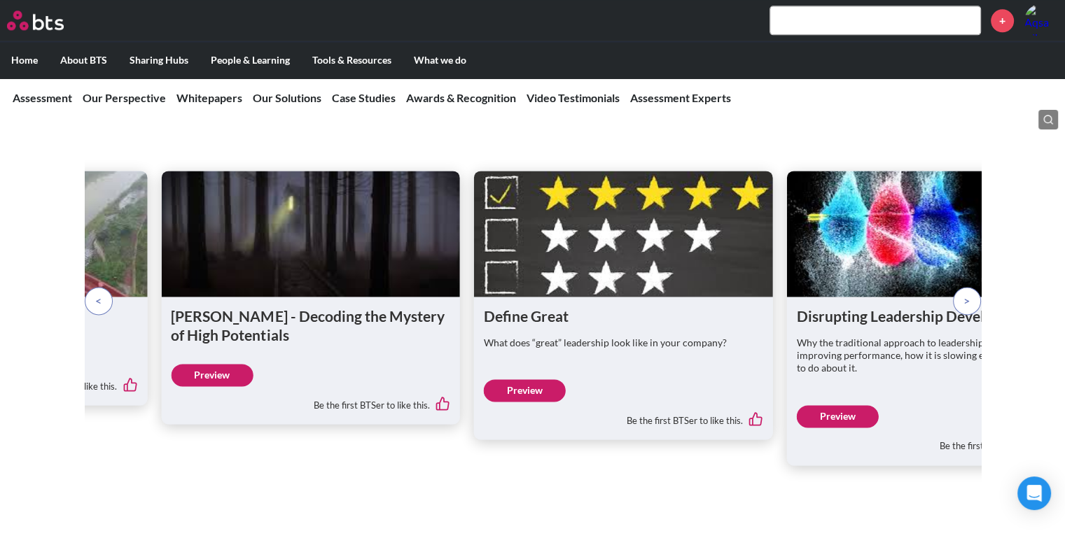  I want to click on div: Open Intercom Messenger, so click(1034, 493).